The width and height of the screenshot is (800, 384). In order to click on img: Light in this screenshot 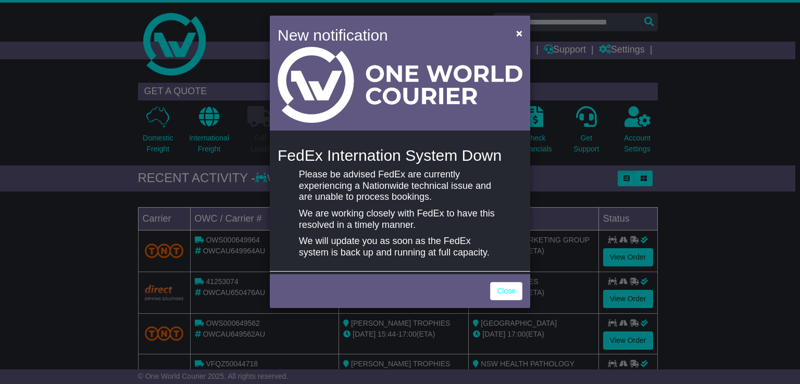, I will do `click(400, 85)`.